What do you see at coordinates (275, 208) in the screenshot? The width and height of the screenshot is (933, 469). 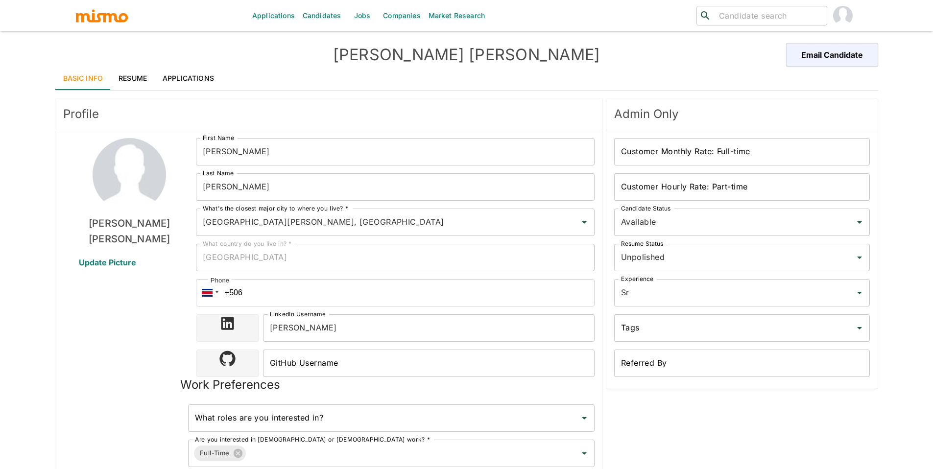 I see `label: What's the closest major city to where you live? *` at bounding box center [275, 208].